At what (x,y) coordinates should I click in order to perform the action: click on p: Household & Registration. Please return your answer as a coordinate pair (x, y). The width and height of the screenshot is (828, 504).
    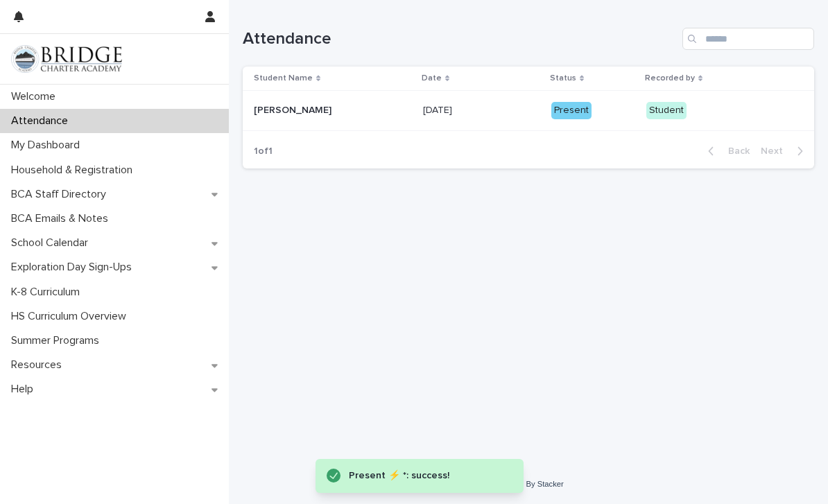
    Looking at the image, I should click on (74, 170).